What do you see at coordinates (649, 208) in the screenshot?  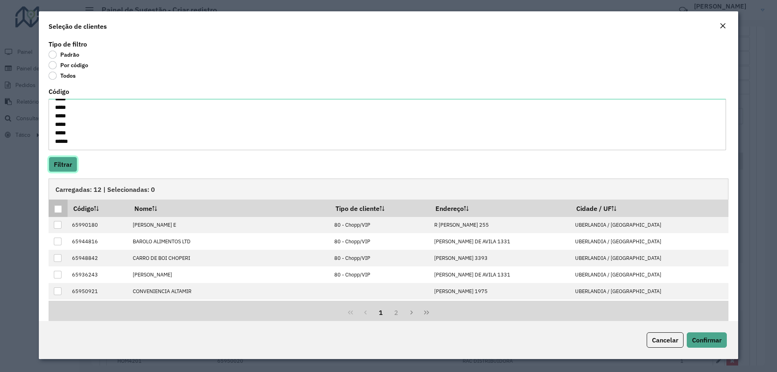 I see `th: Cidade / UF` at bounding box center [649, 208].